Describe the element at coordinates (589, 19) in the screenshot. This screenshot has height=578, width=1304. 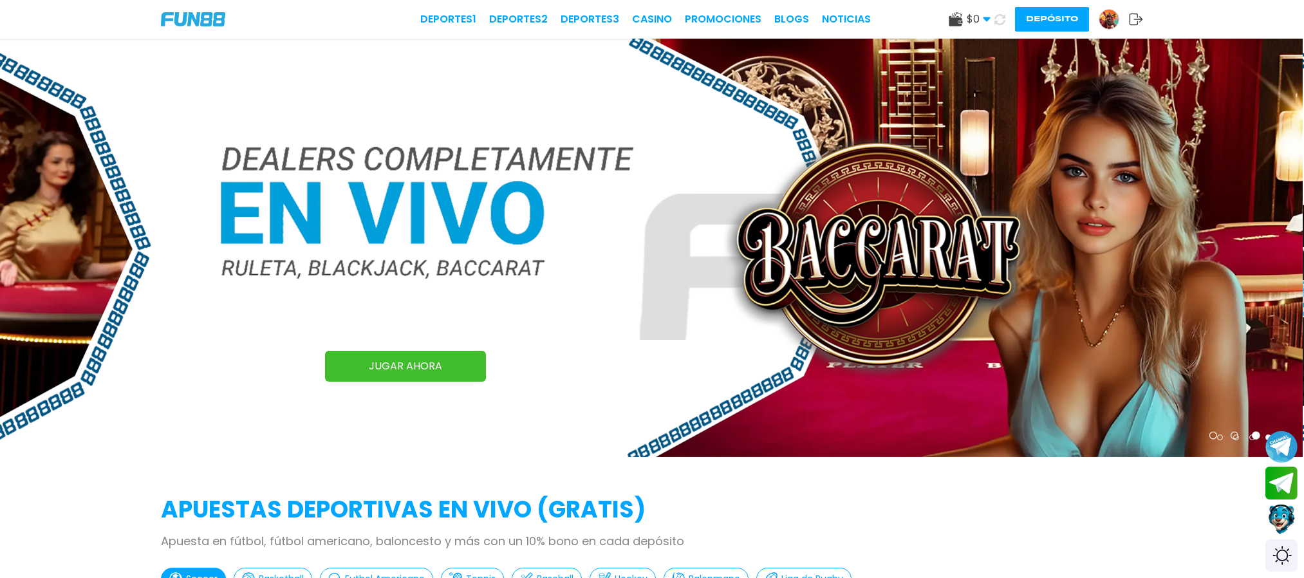
I see `a: Deportes3` at that location.